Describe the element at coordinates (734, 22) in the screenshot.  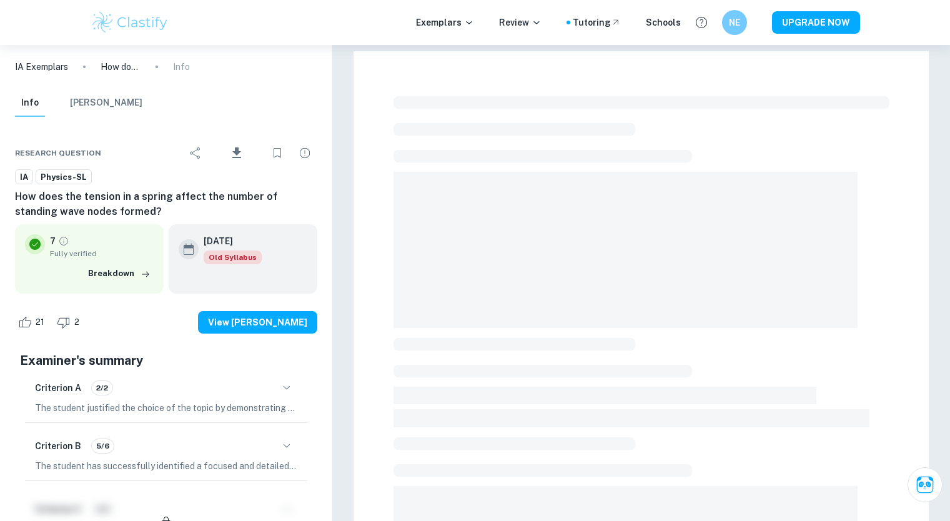
I see `button: NE` at that location.